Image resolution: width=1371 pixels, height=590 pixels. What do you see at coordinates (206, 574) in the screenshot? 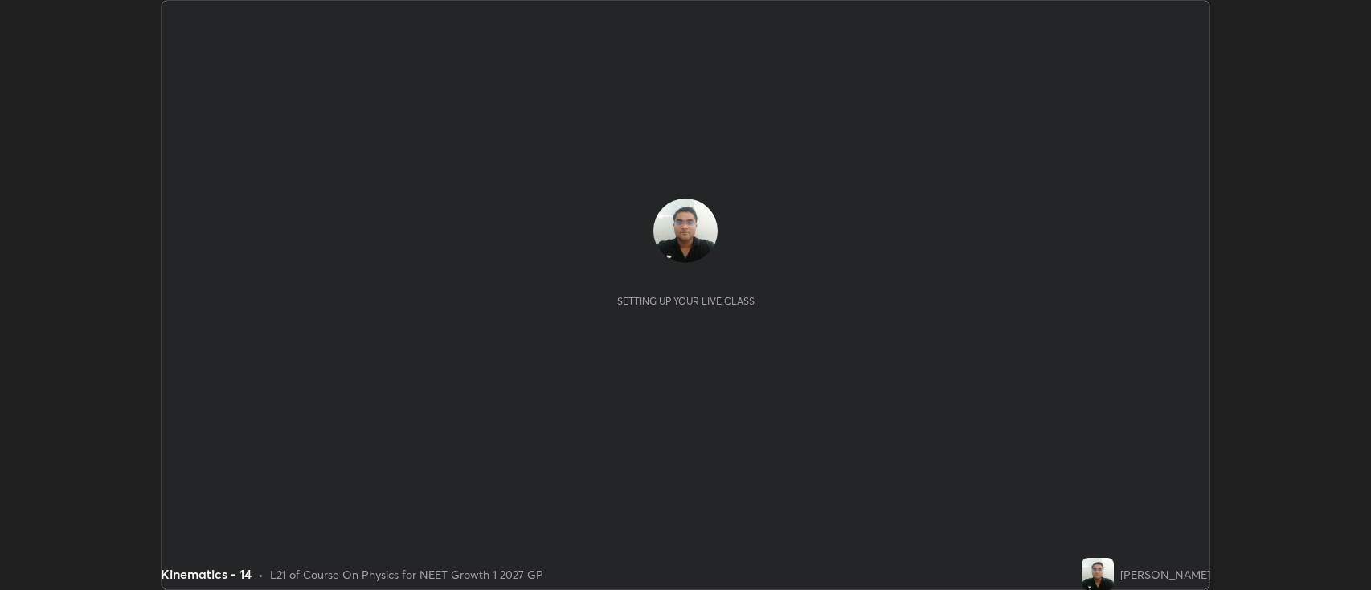
I see `div: Kinematics - 14` at bounding box center [206, 574].